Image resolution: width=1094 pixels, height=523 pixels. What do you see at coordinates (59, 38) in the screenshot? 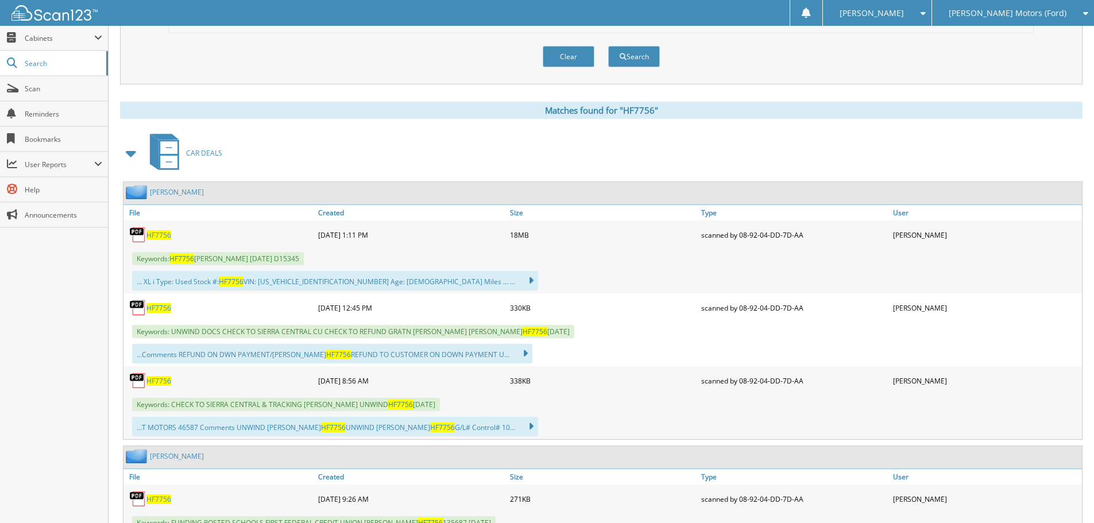
I see `span: Cabinets` at bounding box center [59, 38].